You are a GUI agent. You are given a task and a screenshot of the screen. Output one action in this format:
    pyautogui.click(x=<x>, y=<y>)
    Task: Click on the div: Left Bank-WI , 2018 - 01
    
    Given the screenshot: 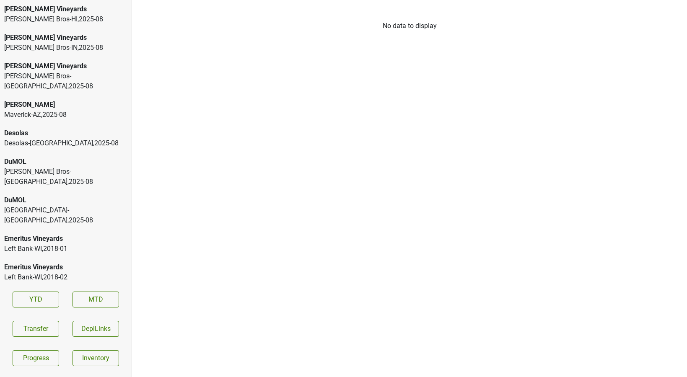 What is the action you would take?
    pyautogui.click(x=66, y=249)
    